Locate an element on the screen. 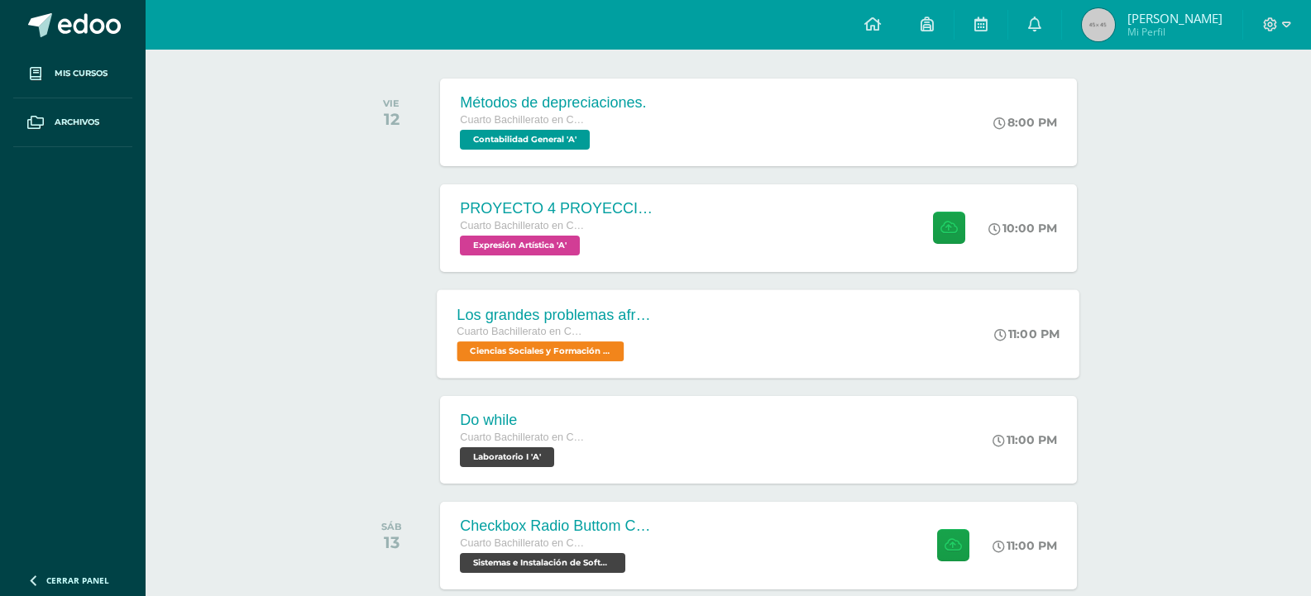 This screenshot has width=1311, height=596. span: Laboratorio I 'A' is located at coordinates (507, 457).